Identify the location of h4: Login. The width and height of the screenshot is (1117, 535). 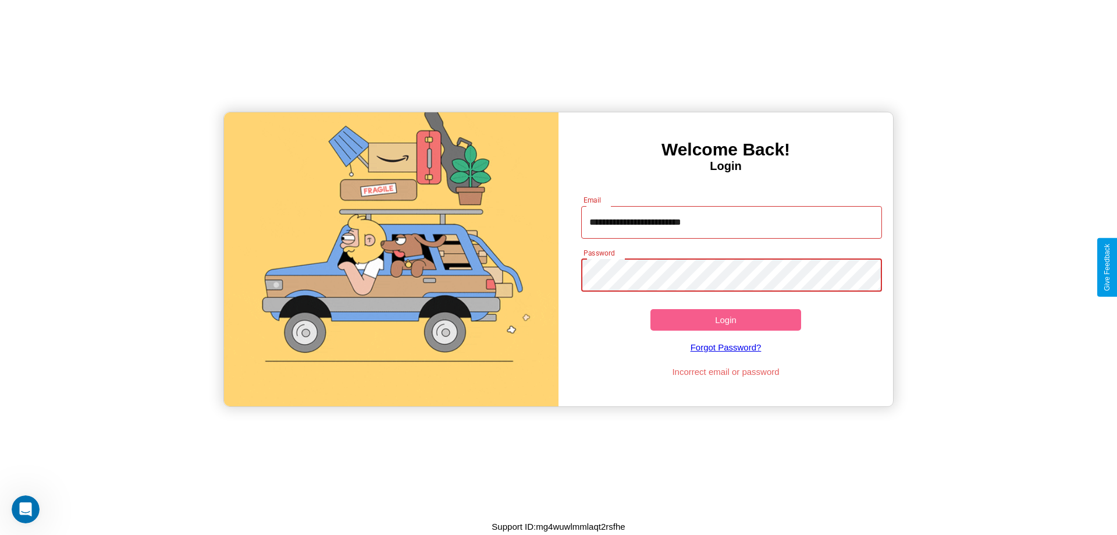
(725, 166).